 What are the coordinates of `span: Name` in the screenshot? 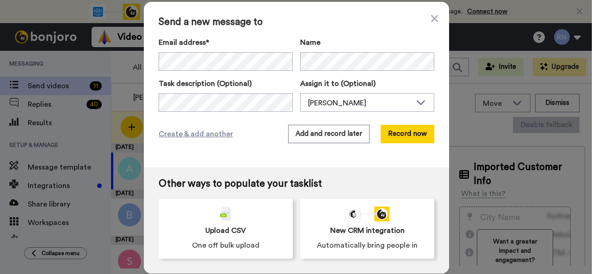 It's located at (310, 43).